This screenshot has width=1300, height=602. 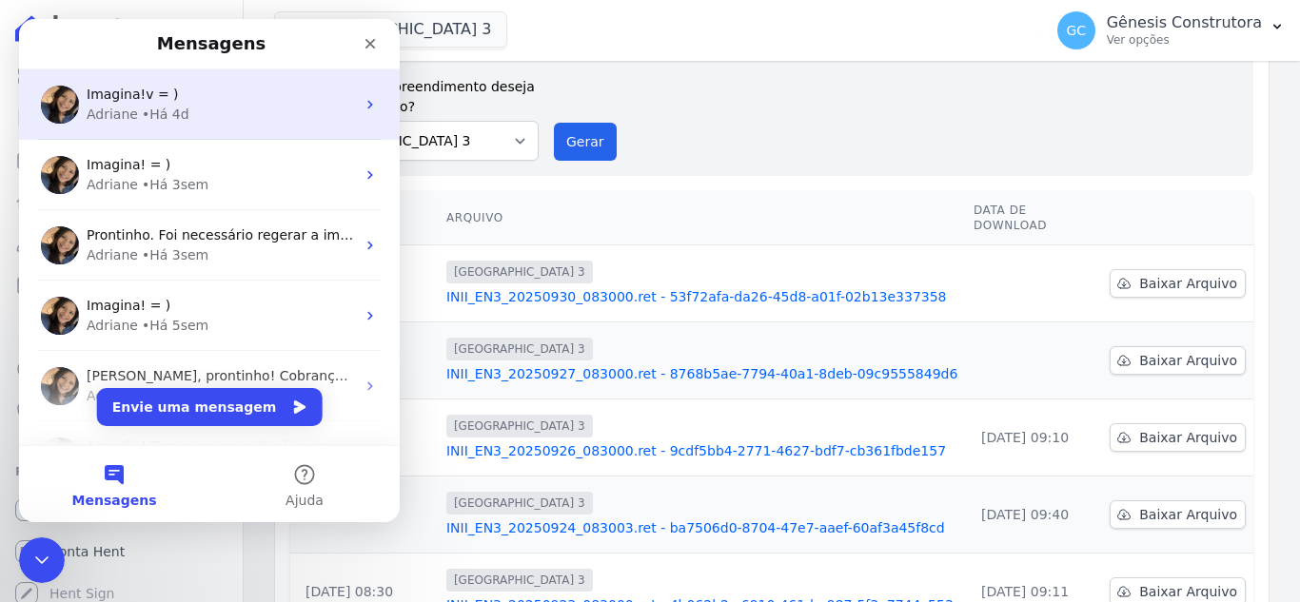 I want to click on div: • Há 5sem, so click(x=156, y=306).